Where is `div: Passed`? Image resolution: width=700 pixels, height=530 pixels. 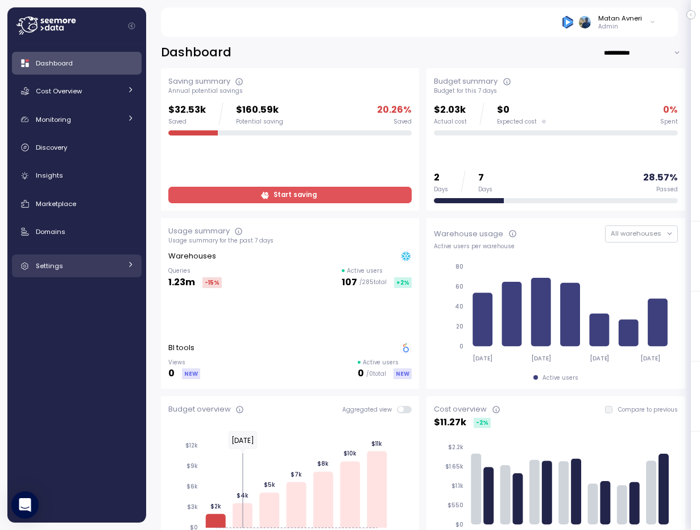
div: Passed is located at coordinates (667, 189).